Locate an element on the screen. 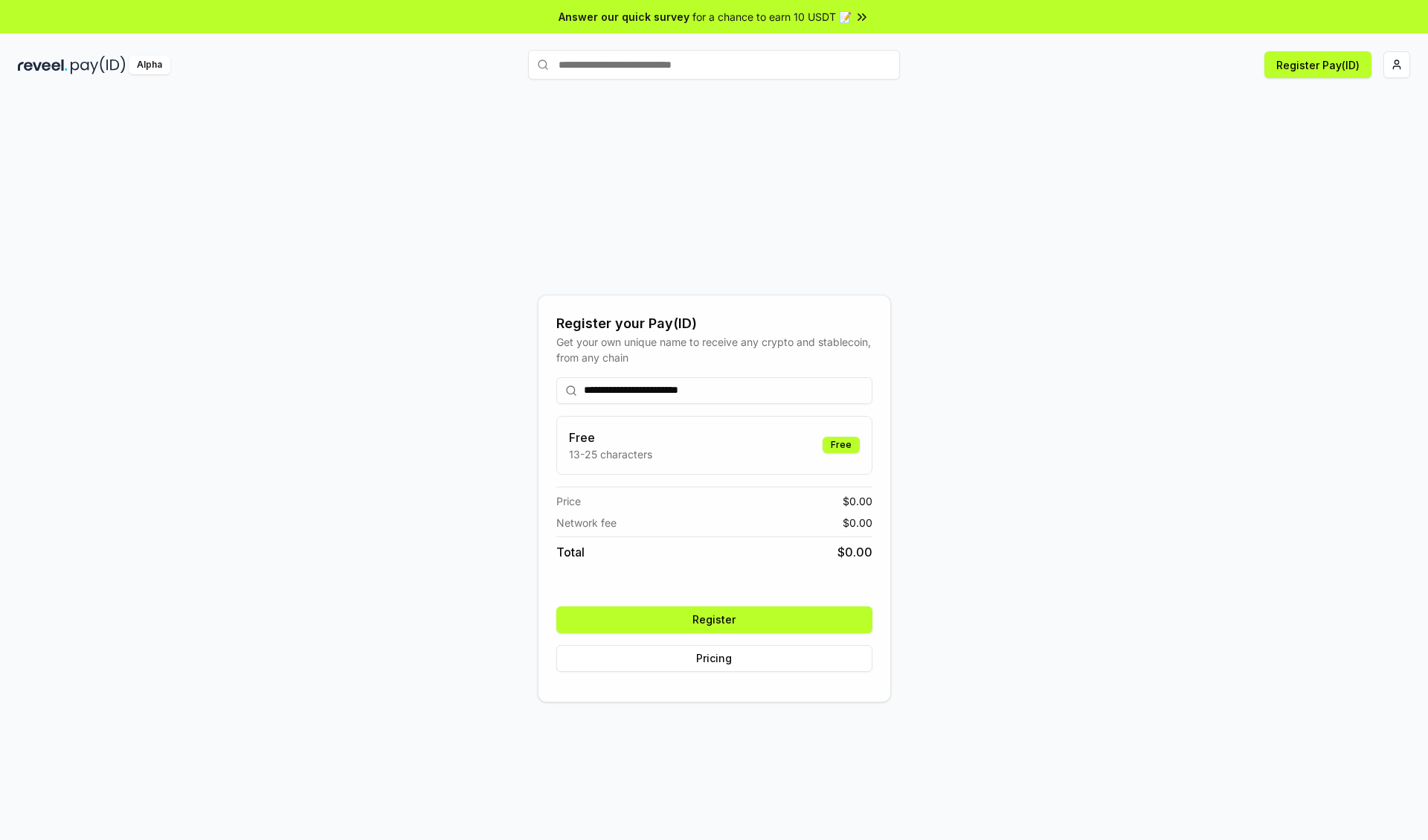 This screenshot has height=840, width=1428. p: 13-25 characters is located at coordinates (611, 454).